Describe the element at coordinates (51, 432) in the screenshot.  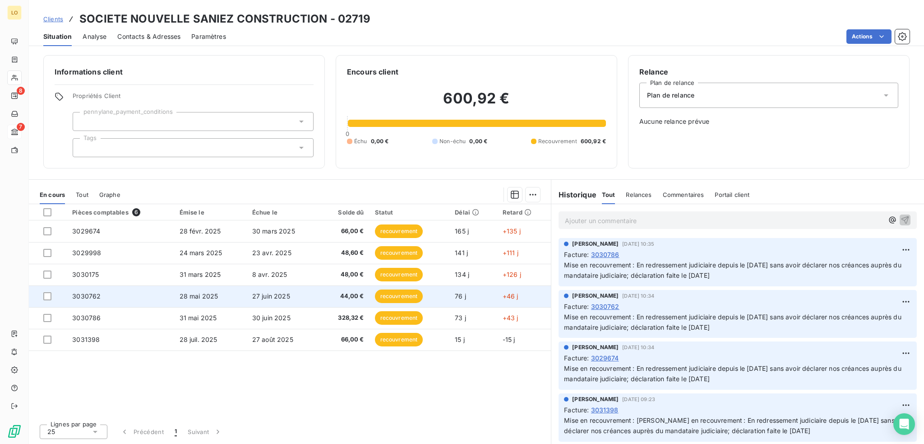
I see `span: 25` at that location.